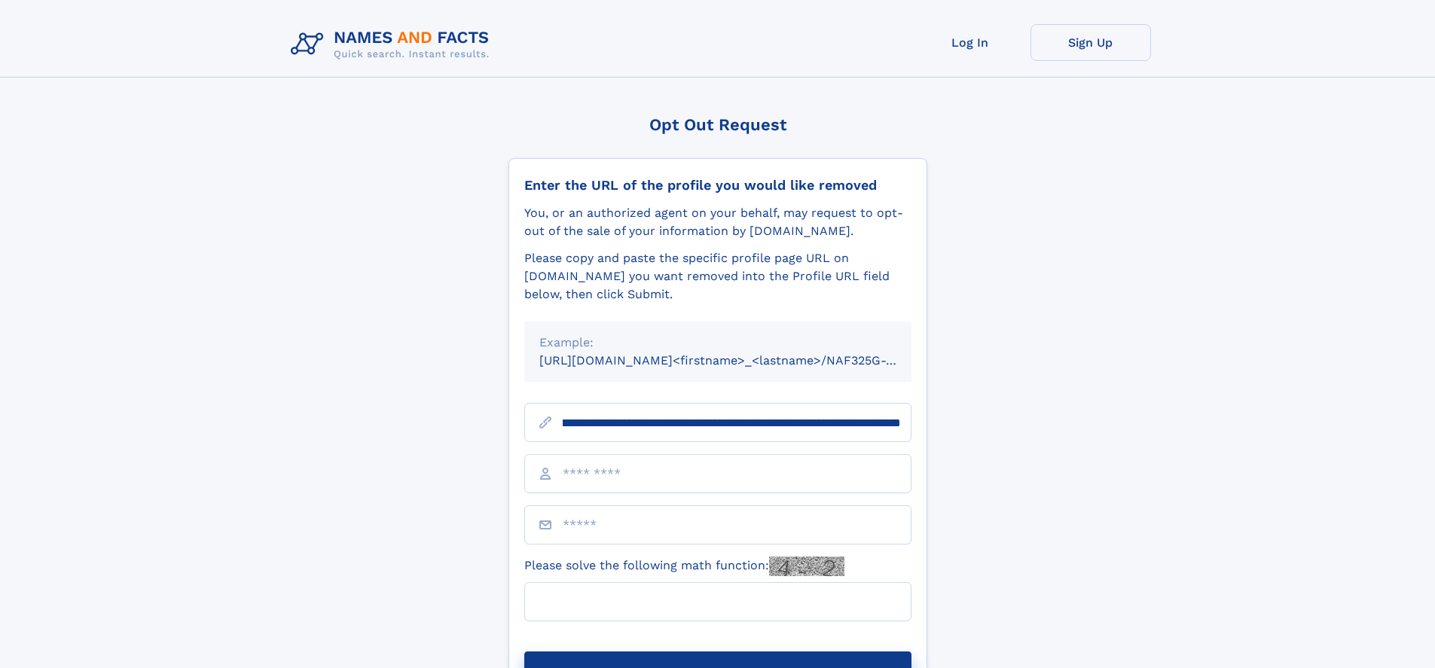 The height and width of the screenshot is (668, 1435). What do you see at coordinates (684, 567) in the screenshot?
I see `label: Please solve the following math function:` at bounding box center [684, 567].